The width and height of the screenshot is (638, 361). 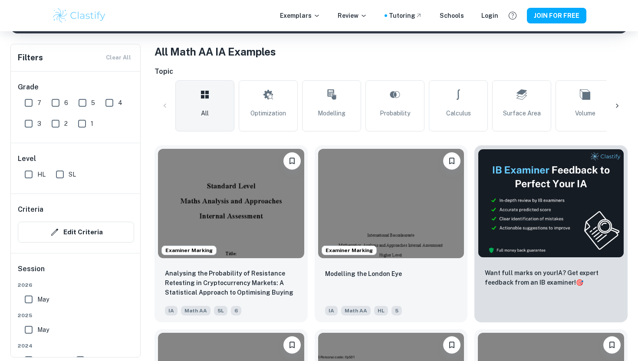 What do you see at coordinates (76, 346) in the screenshot?
I see `span: 2024` at bounding box center [76, 346].